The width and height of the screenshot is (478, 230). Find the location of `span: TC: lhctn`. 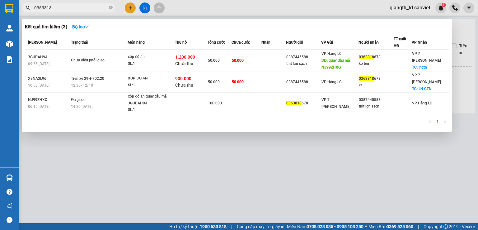

span: TC: lhctn is located at coordinates (420, 67).